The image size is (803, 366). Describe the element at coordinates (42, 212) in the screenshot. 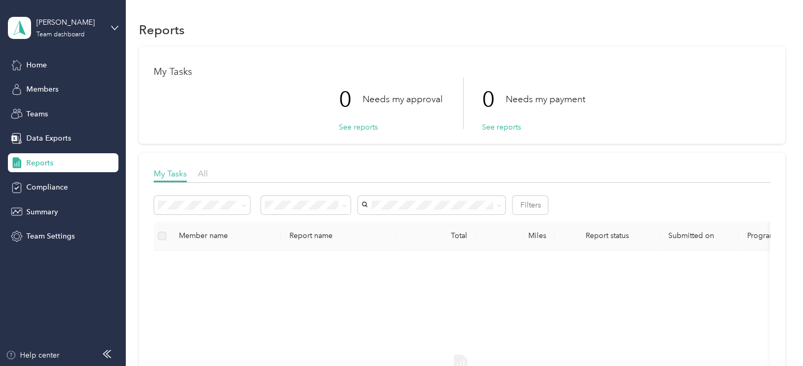

I see `span: Summary` at that location.